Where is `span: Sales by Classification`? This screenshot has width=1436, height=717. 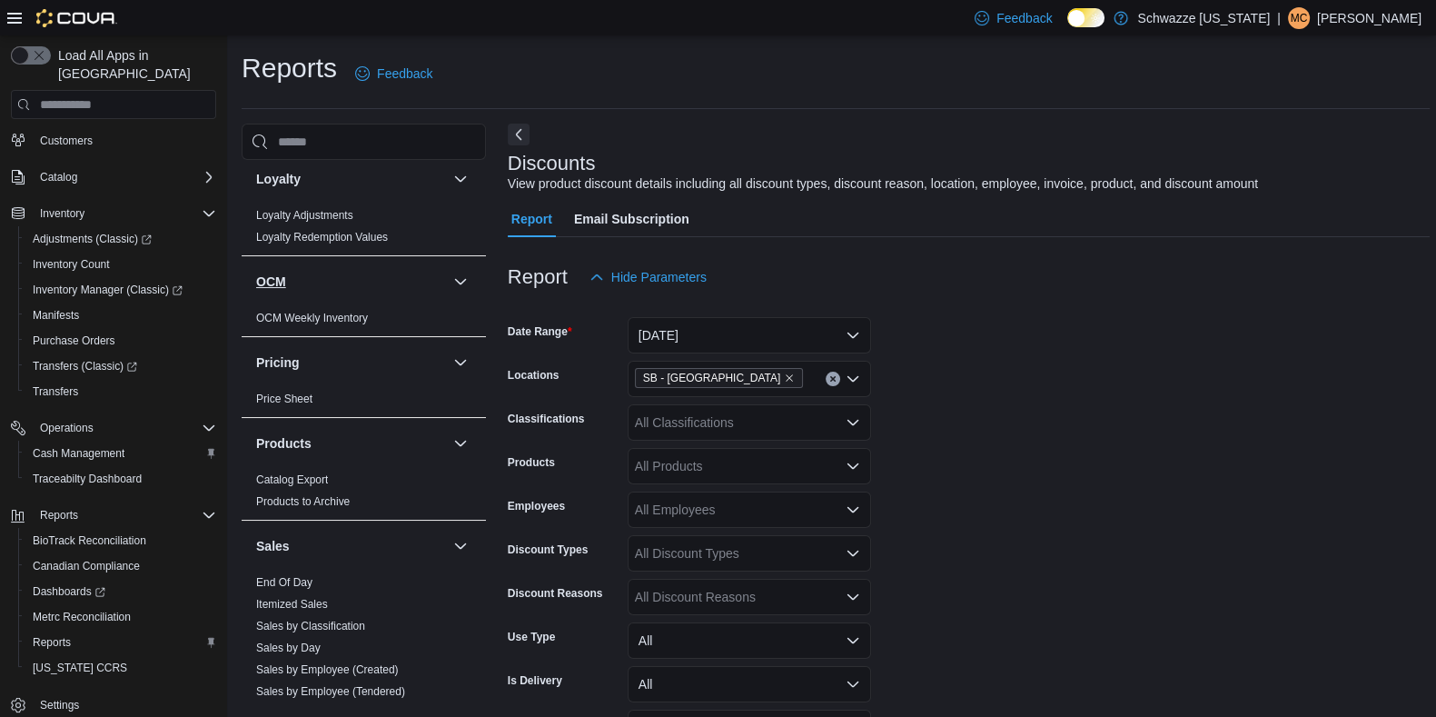
span: Sales by Classification is located at coordinates (311, 626).